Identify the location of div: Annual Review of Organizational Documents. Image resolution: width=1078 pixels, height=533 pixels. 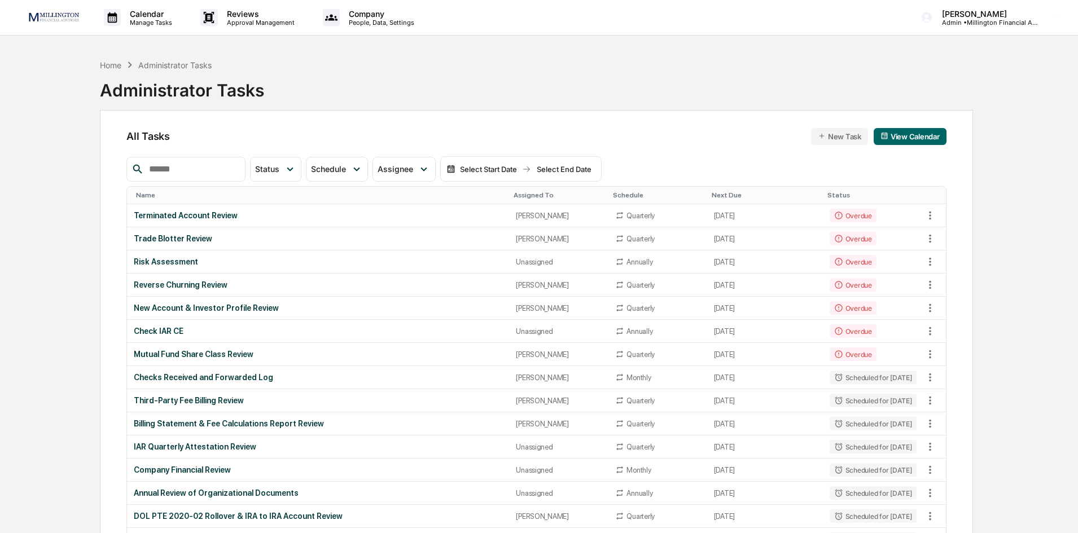
(318, 493).